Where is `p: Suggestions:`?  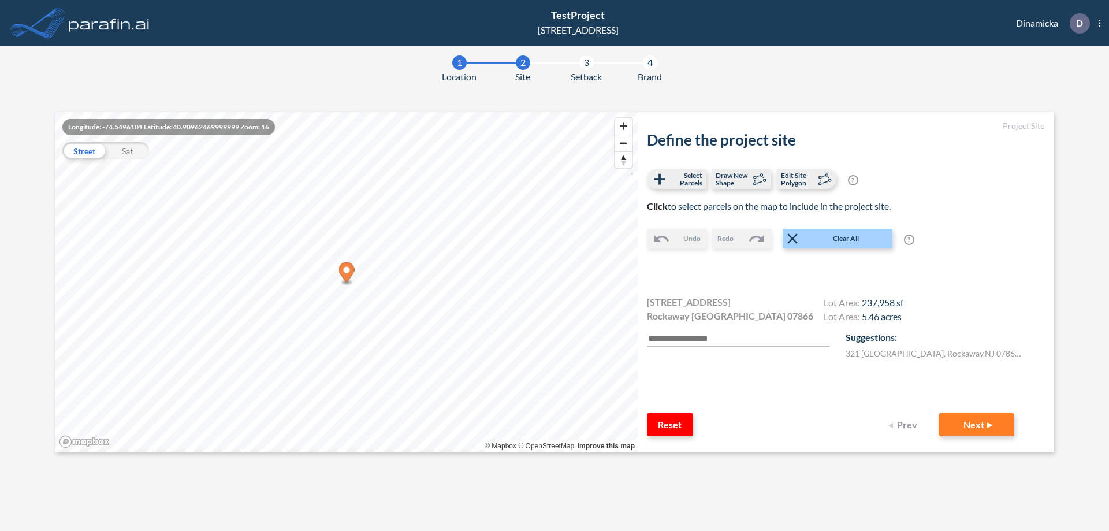
p: Suggestions: is located at coordinates (945, 337).